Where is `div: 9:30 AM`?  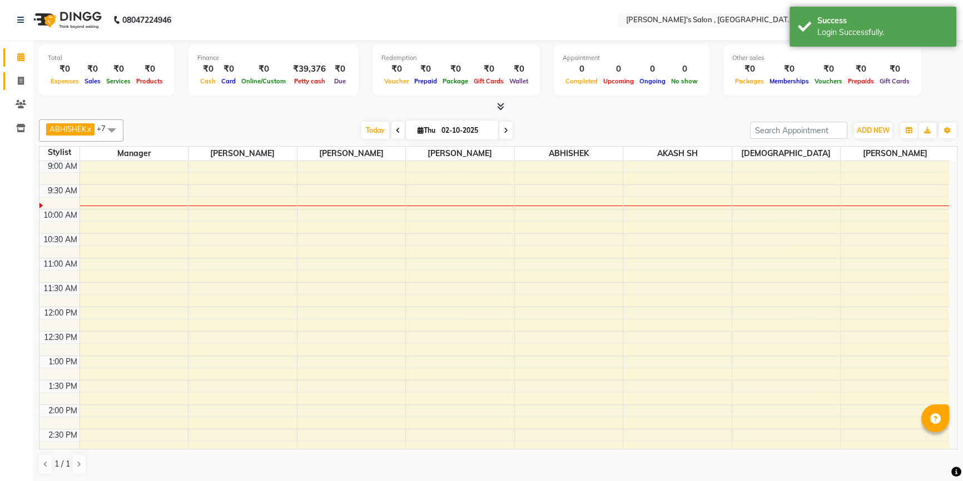
div: 9:30 AM is located at coordinates (62, 191).